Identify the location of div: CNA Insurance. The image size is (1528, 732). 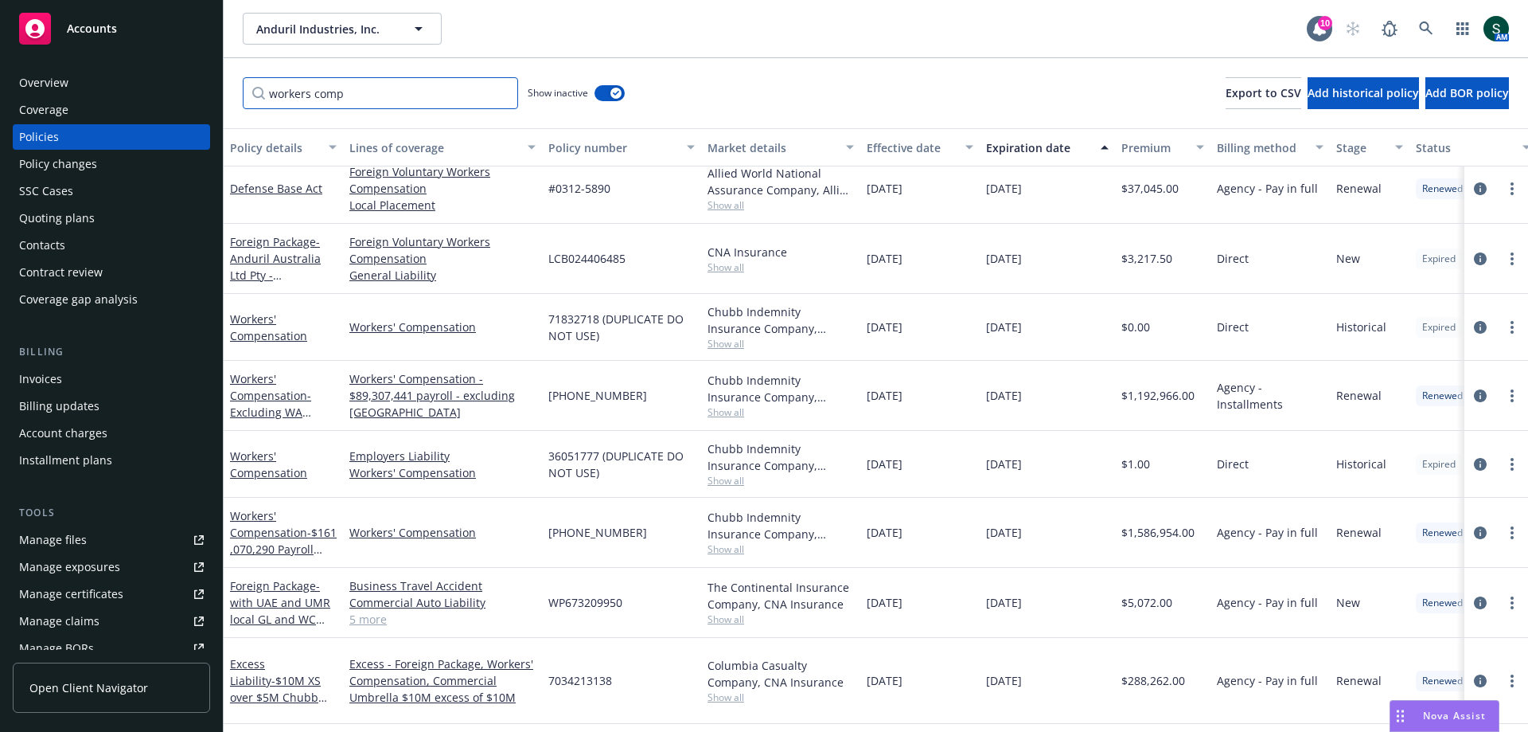
(781, 252).